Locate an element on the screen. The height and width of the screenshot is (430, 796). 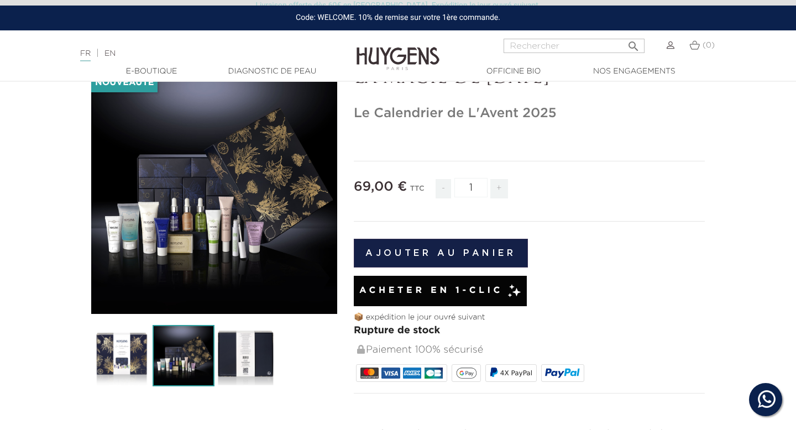
div: TTC is located at coordinates (418, 192).